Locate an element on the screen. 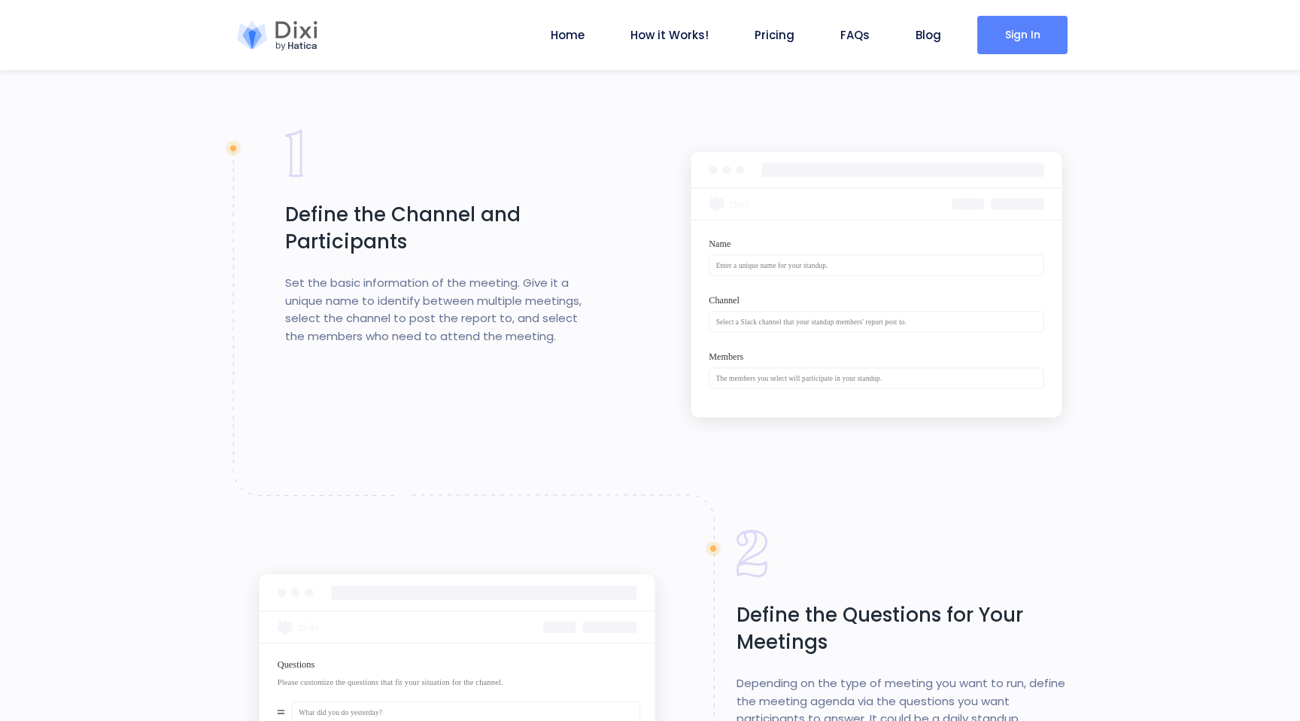 This screenshot has width=1300, height=721. img: how_it_works_1 is located at coordinates (877, 288).